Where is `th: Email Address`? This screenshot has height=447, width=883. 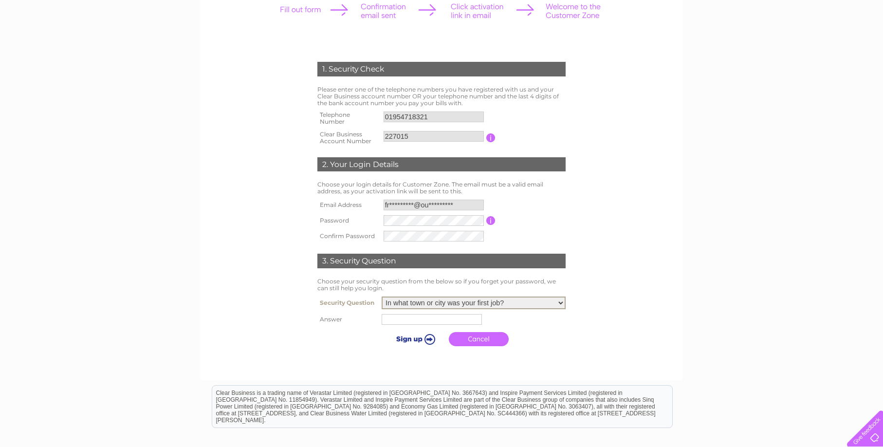 th: Email Address is located at coordinates (348, 205).